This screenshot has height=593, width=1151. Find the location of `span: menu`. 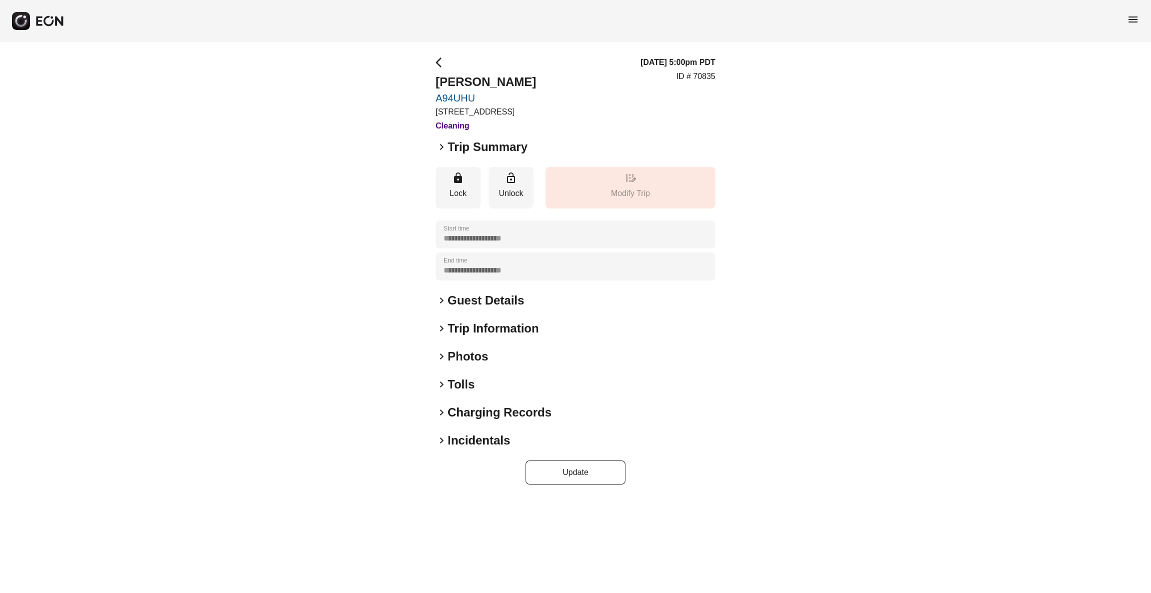

span: menu is located at coordinates (1133, 19).